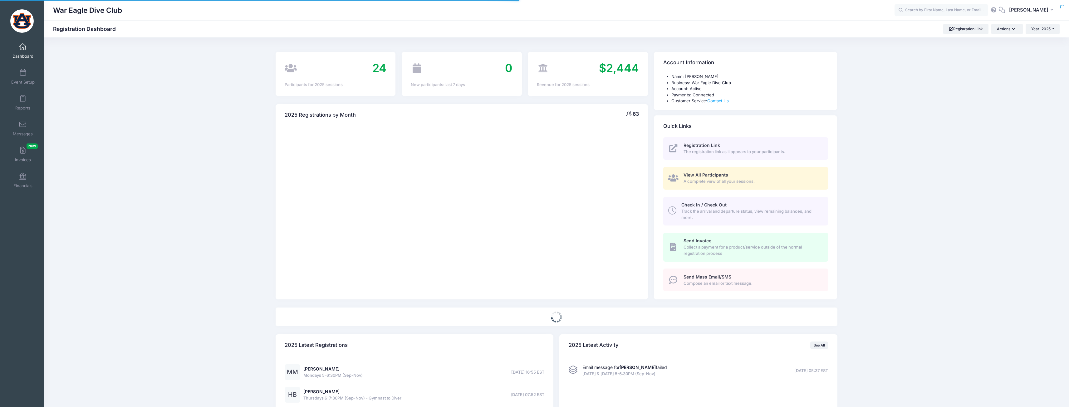  What do you see at coordinates (292, 395) in the screenshot?
I see `div: HB` at bounding box center [292, 395].